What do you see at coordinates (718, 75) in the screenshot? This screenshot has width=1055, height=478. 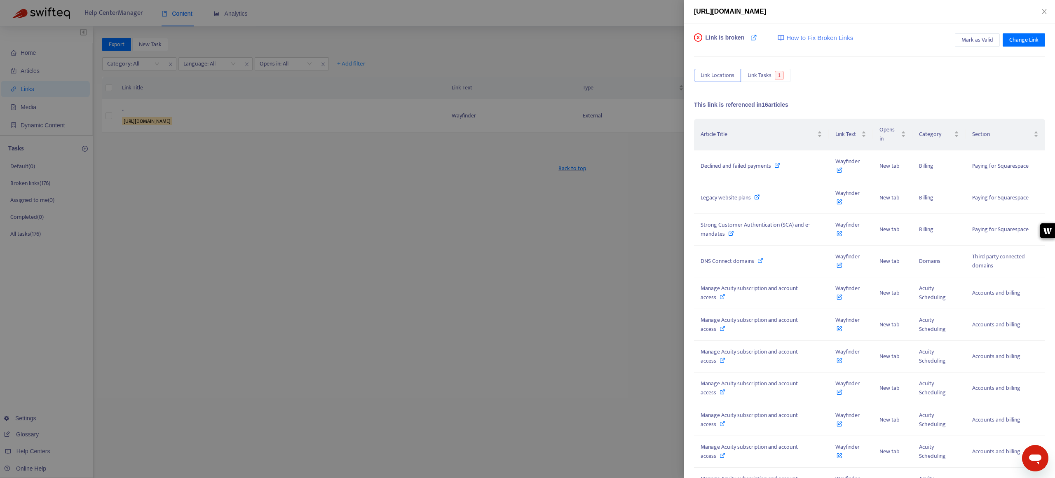 I see `button: Link Locations` at bounding box center [718, 75].